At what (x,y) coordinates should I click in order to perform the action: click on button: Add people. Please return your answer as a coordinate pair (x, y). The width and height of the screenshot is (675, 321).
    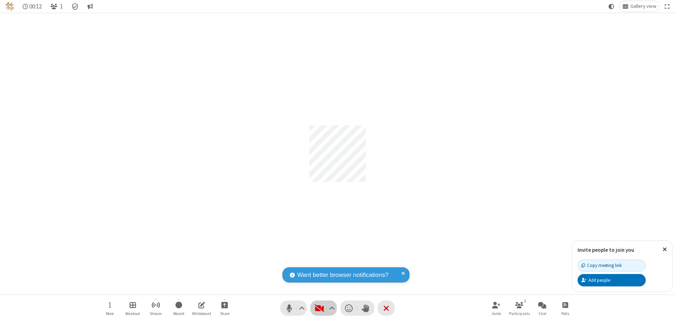
    Looking at the image, I should click on (611, 280).